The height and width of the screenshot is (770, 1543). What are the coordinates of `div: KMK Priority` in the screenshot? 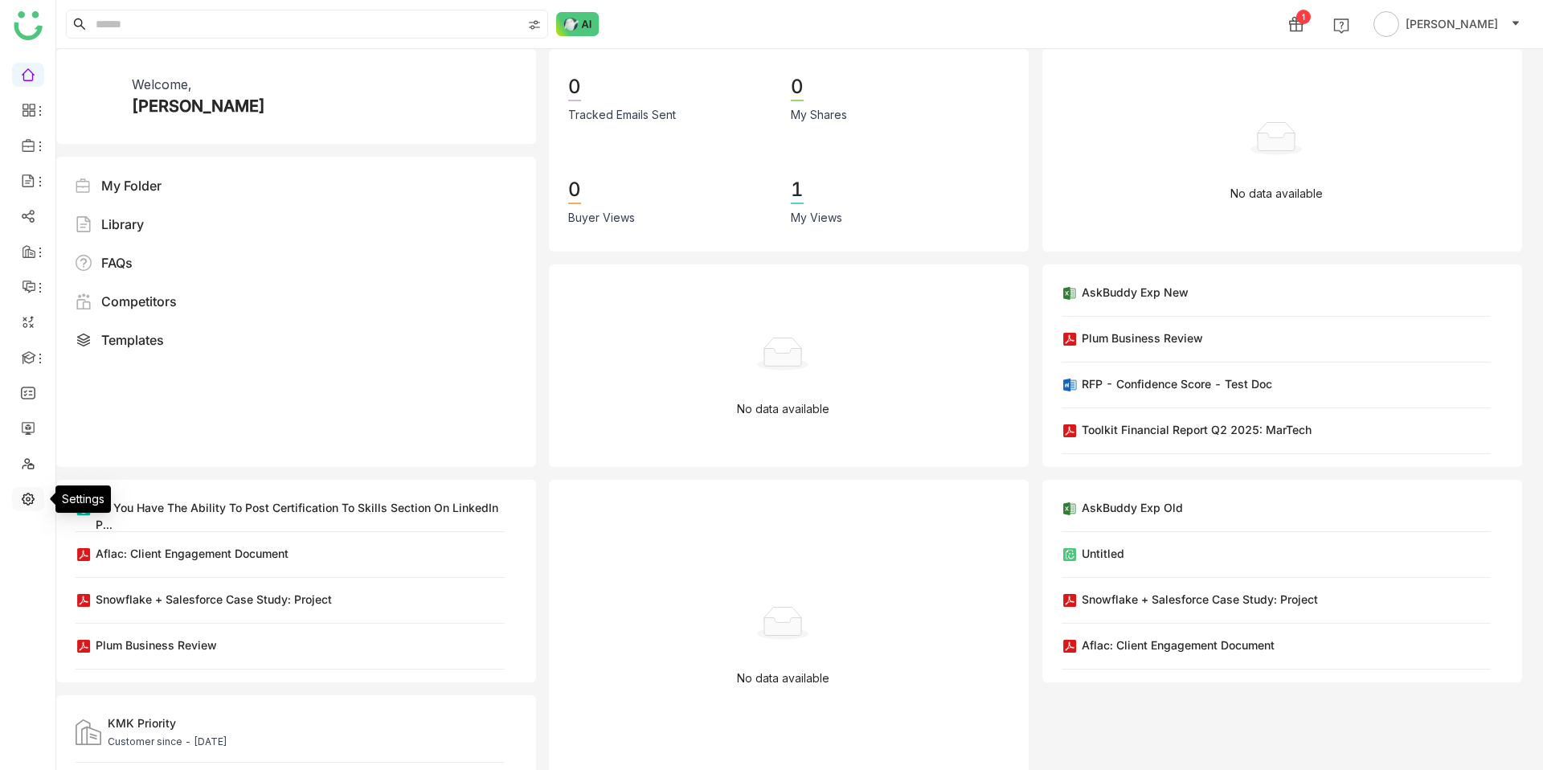 It's located at (167, 722).